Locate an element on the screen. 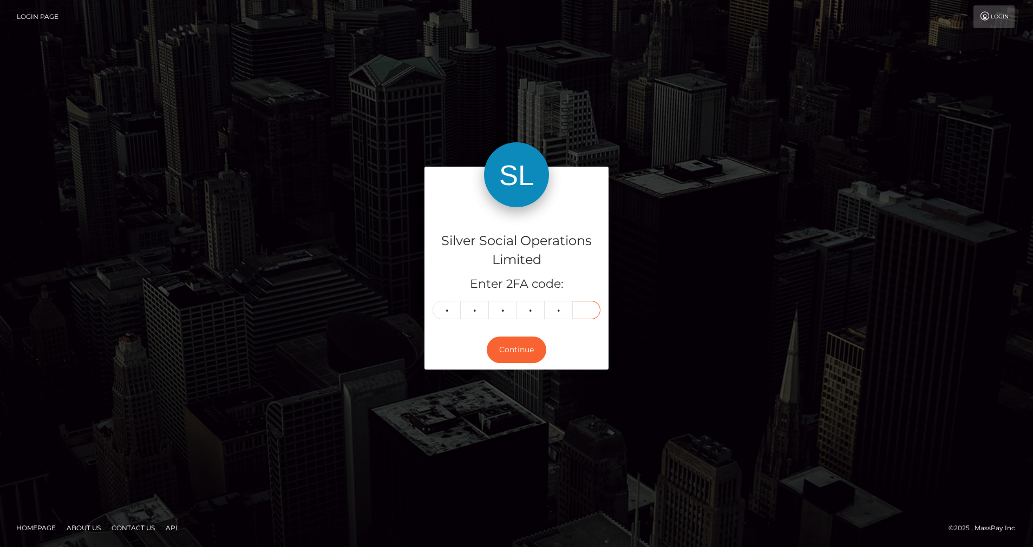 Image resolution: width=1033 pixels, height=547 pixels. div: © 2025 , MassPay Inc. is located at coordinates (986, 528).